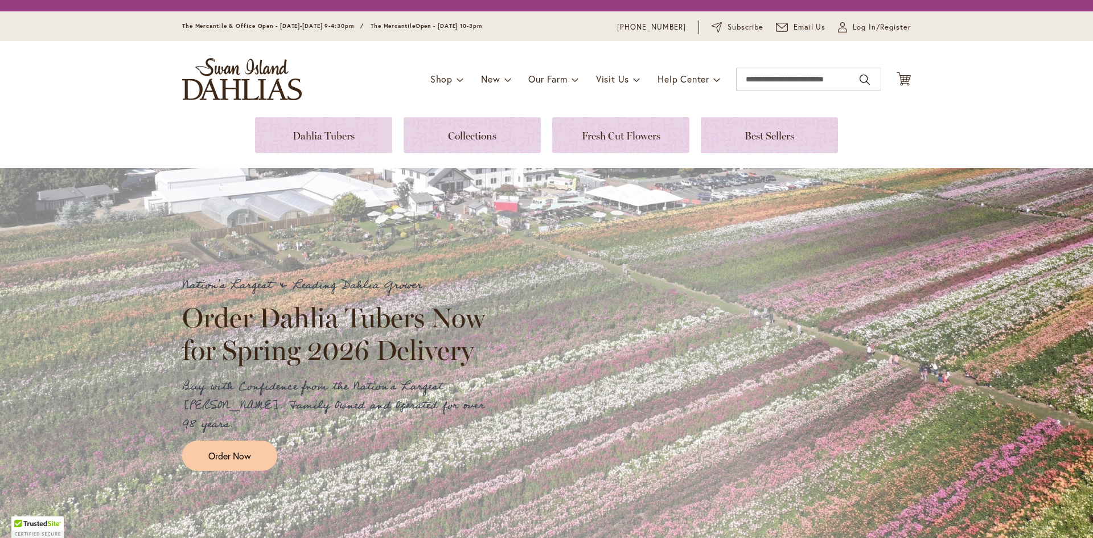 This screenshot has height=538, width=1093. Describe the element at coordinates (229, 455) in the screenshot. I see `a: Order Now` at that location.